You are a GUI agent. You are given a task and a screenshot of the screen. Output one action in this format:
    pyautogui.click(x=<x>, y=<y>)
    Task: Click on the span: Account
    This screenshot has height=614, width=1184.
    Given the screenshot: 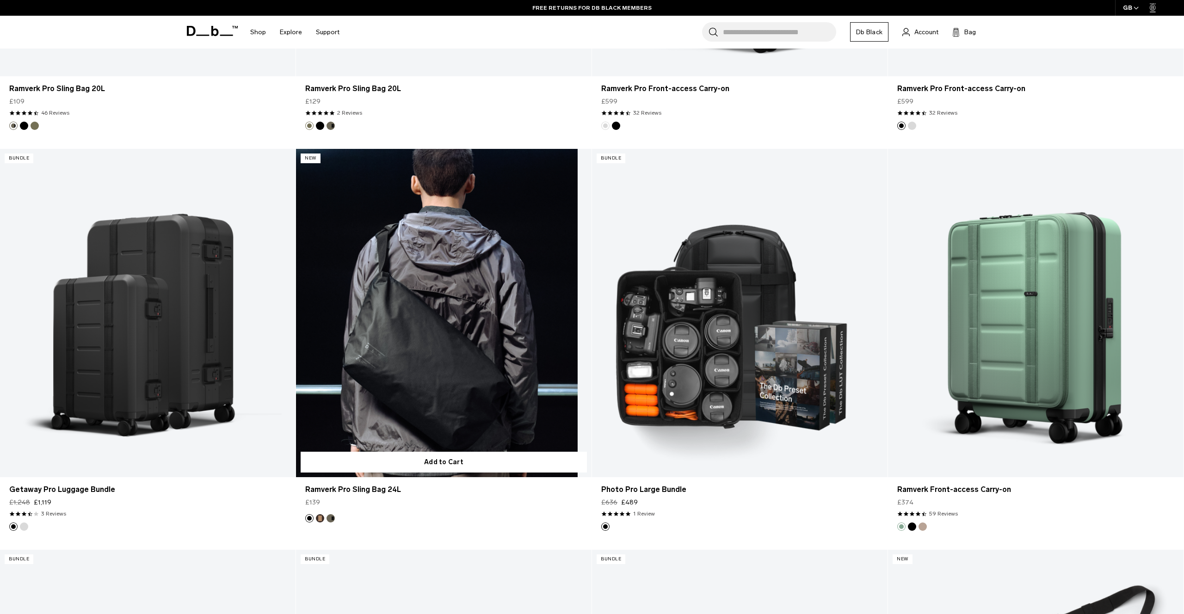 What is the action you would take?
    pyautogui.click(x=927, y=32)
    